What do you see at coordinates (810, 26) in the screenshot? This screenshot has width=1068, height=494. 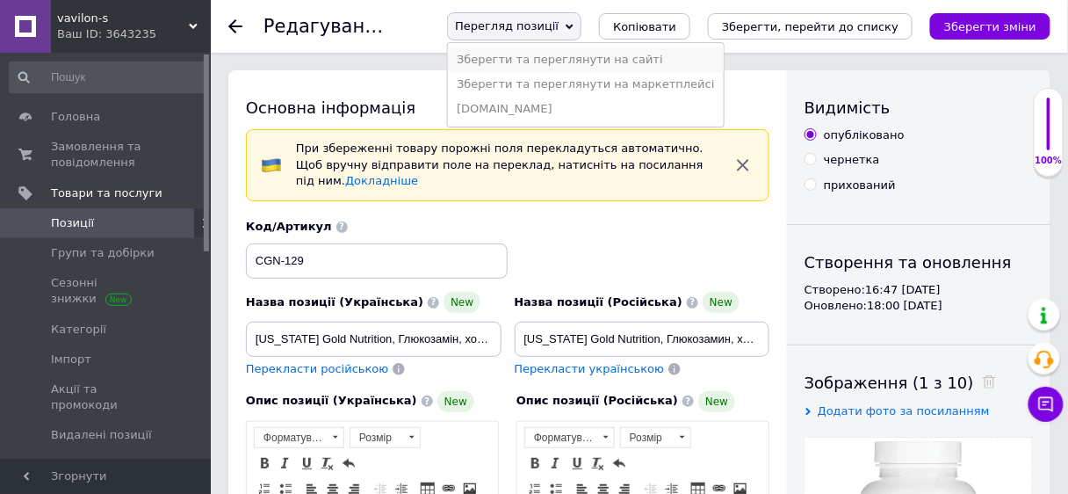 I see `i: Зберегти, перейти до списку` at bounding box center [810, 26].